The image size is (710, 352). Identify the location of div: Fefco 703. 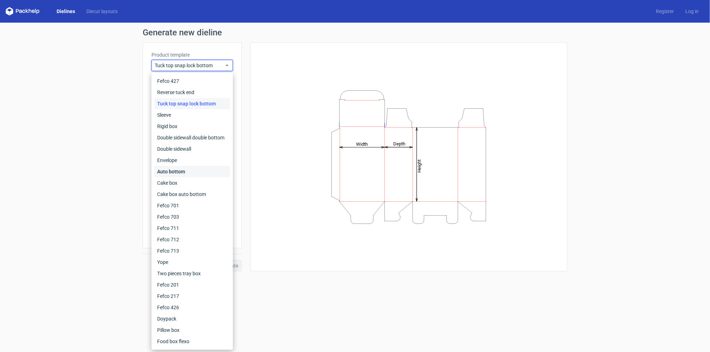
(192, 217).